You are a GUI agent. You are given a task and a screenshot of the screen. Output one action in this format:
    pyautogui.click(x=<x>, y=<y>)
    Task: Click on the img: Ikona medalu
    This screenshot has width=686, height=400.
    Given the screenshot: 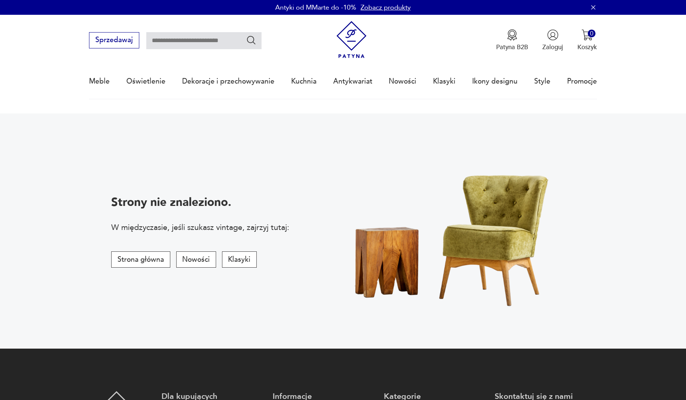 What is the action you would take?
    pyautogui.click(x=512, y=35)
    